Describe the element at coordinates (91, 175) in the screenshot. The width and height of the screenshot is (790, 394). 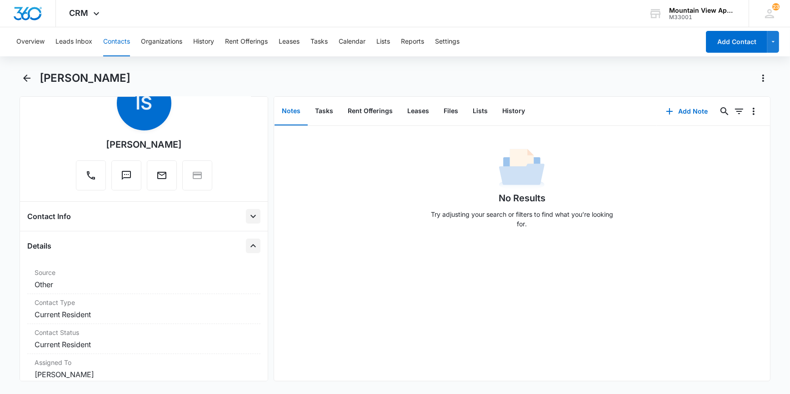
I see `button: Call` at that location.